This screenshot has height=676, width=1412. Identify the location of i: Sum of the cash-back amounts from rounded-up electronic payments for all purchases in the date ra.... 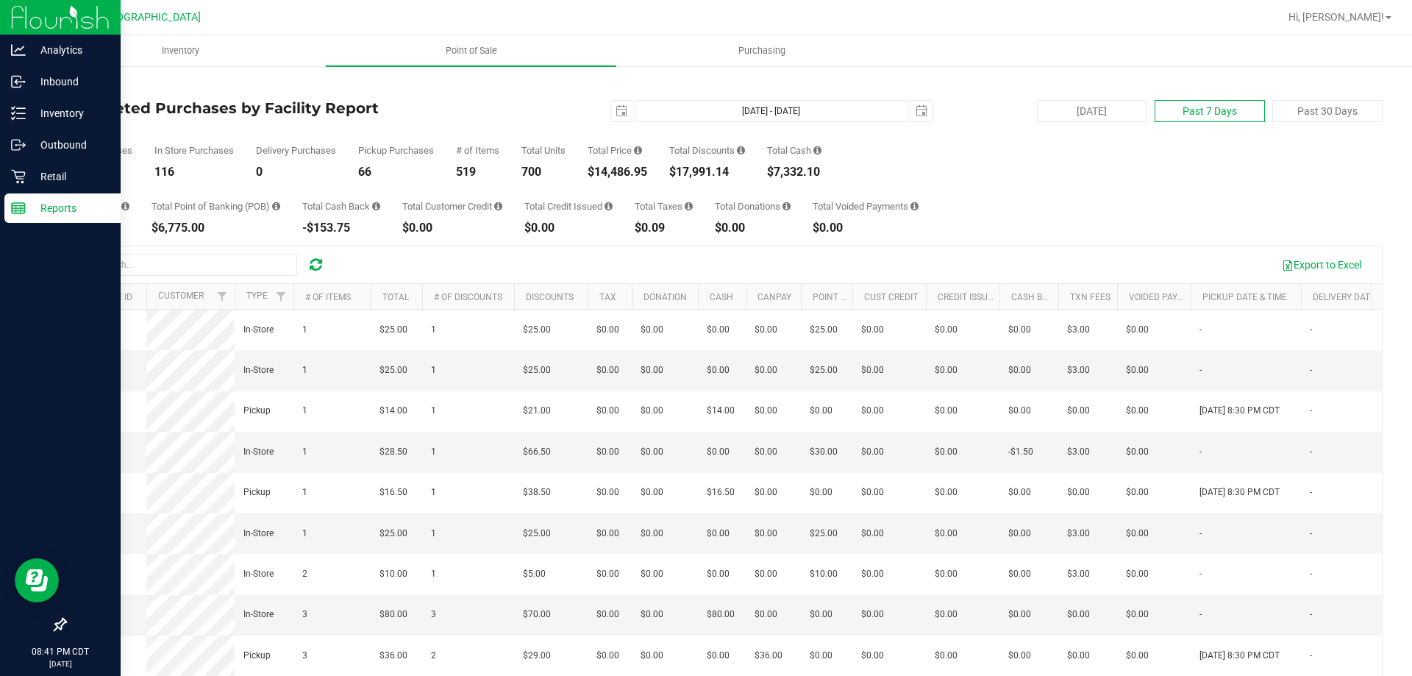
(376, 206).